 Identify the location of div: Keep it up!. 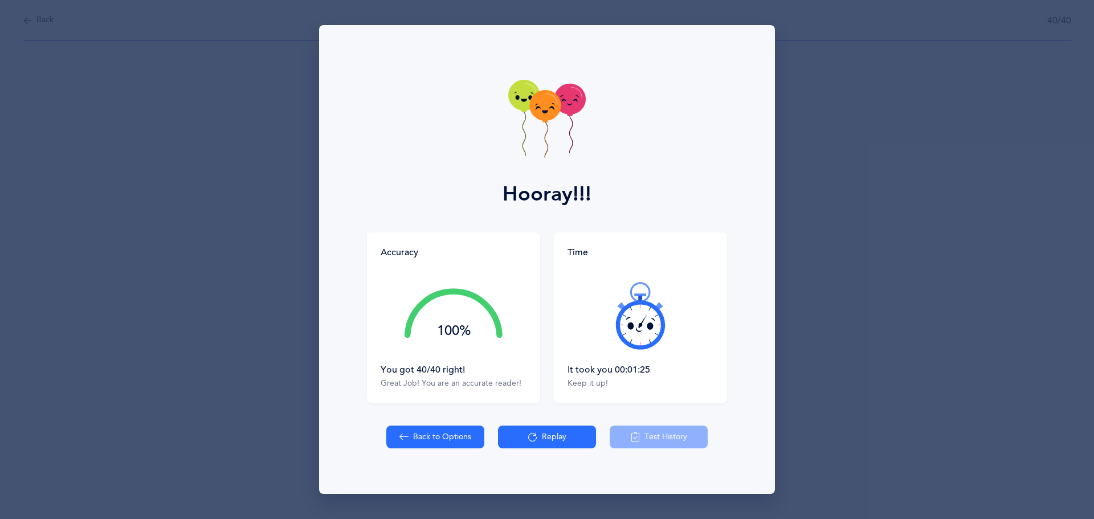
(640, 384).